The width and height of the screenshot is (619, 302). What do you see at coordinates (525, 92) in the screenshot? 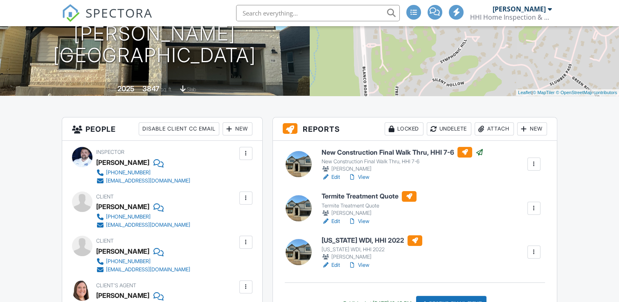
I see `a: Leaflet` at bounding box center [525, 92].